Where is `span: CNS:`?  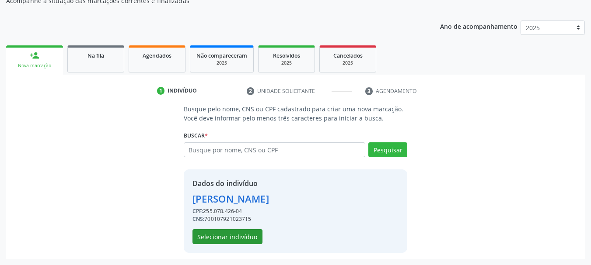
span: CNS: is located at coordinates (199, 219).